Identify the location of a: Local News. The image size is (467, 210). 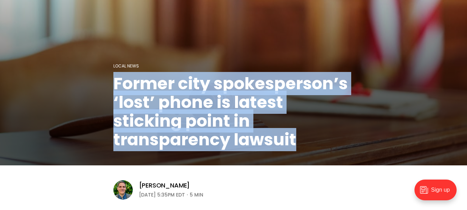
(126, 66).